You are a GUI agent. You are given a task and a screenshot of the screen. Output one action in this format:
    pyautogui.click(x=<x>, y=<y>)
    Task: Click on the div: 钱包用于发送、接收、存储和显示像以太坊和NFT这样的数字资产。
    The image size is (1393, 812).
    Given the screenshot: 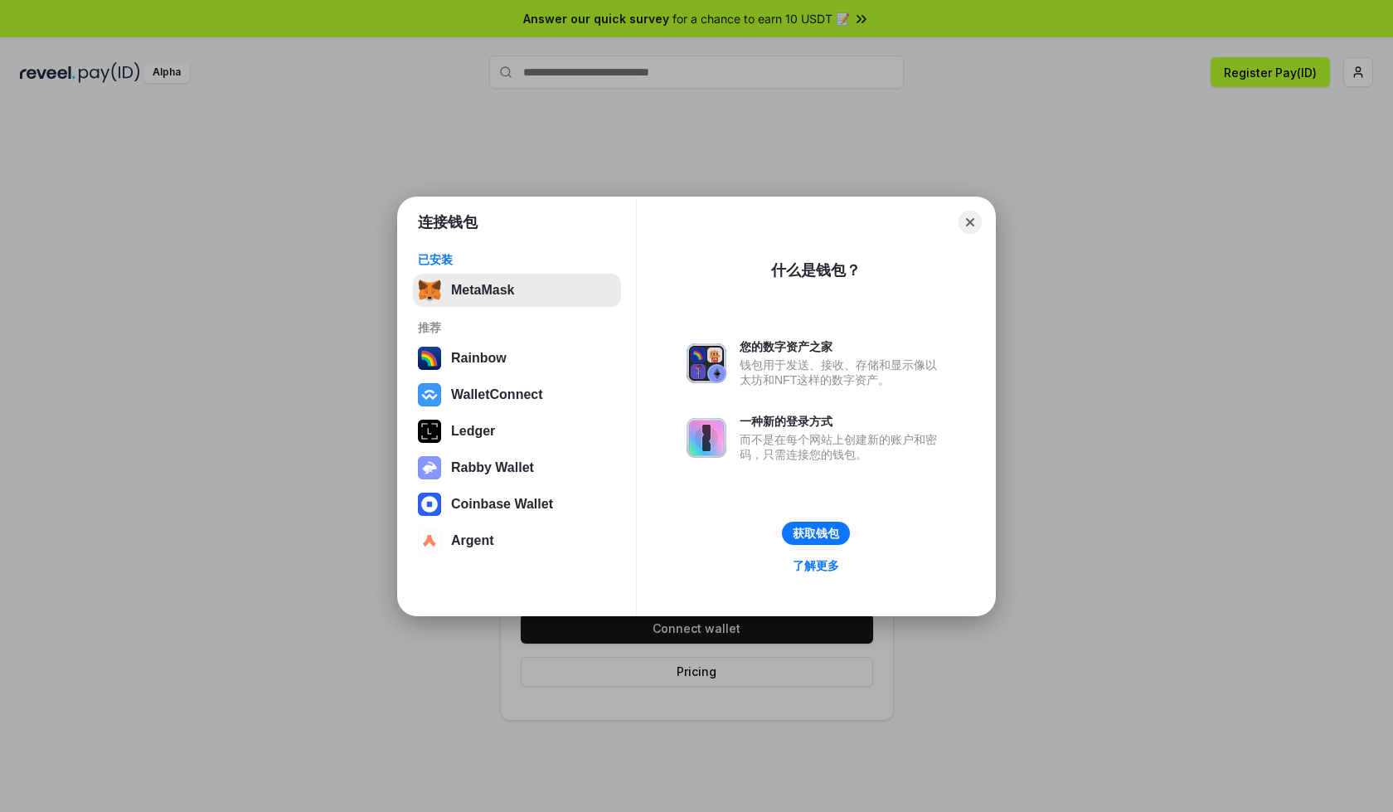 What is the action you would take?
    pyautogui.click(x=843, y=372)
    